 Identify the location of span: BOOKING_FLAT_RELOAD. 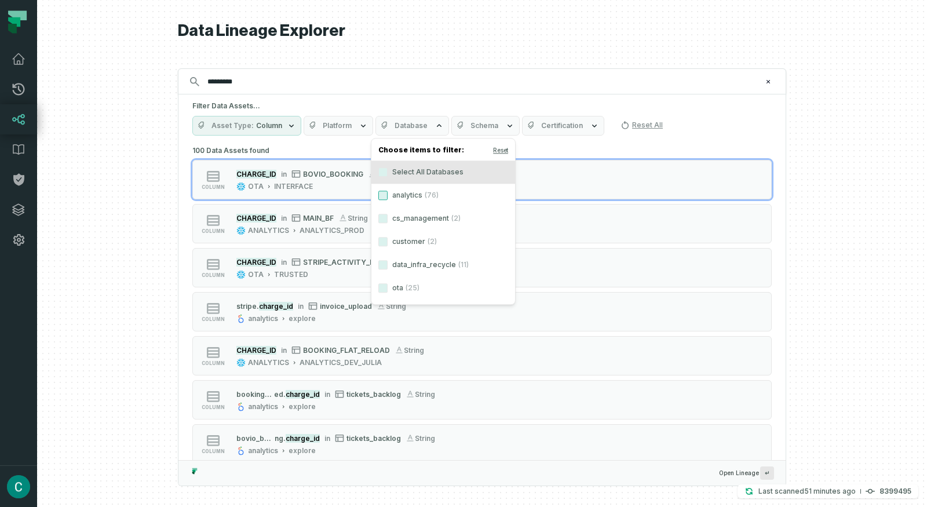
(346, 350).